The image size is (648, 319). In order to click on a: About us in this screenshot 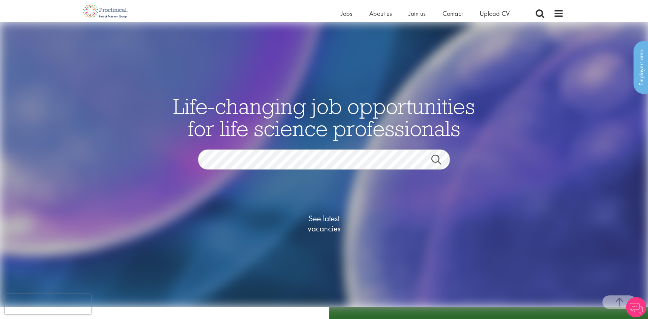, I will do `click(380, 13)`.